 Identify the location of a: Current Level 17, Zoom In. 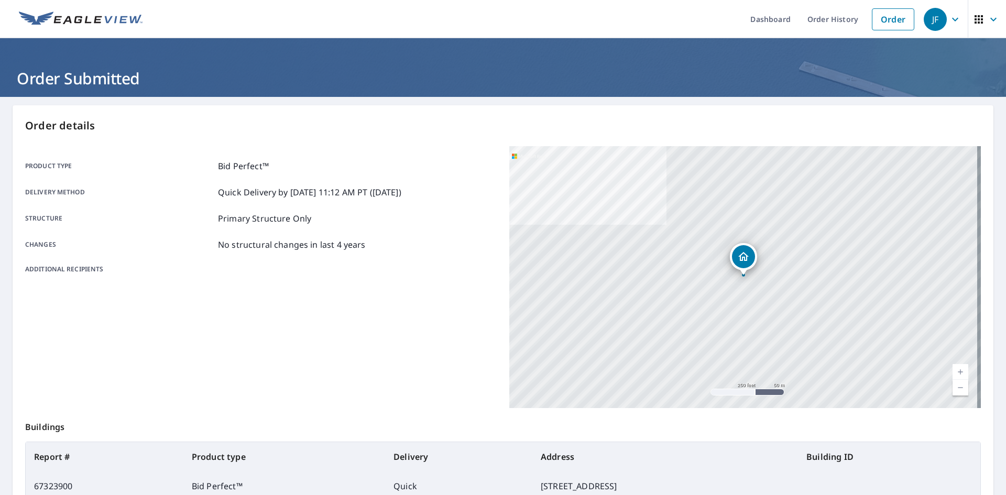
(960, 372).